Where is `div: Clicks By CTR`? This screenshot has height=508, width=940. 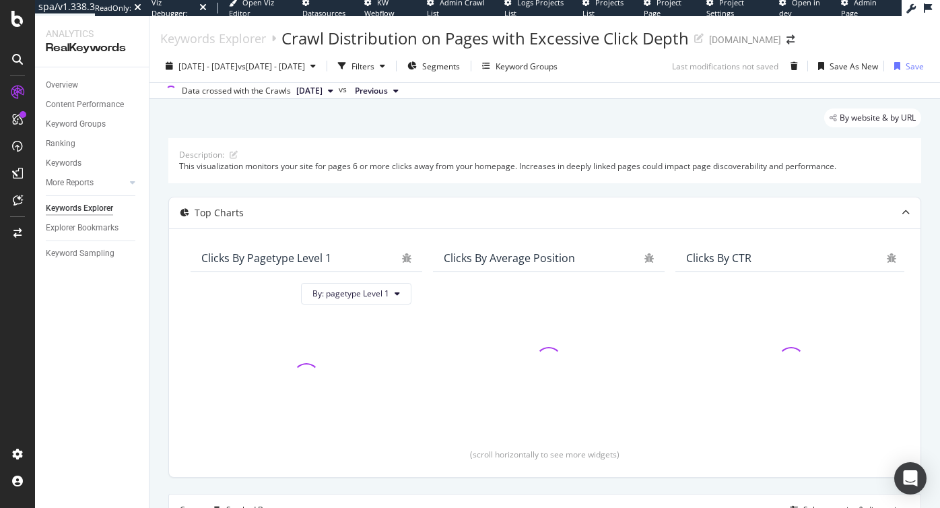
div: Clicks By CTR is located at coordinates (718, 258).